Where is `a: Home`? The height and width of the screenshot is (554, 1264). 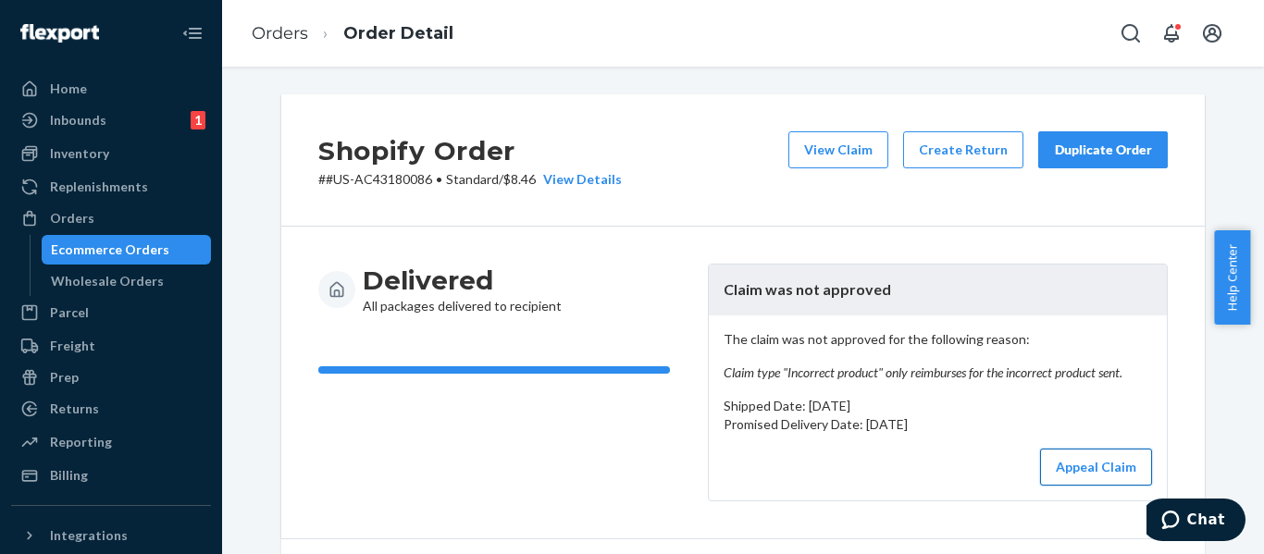 a: Home is located at coordinates (111, 89).